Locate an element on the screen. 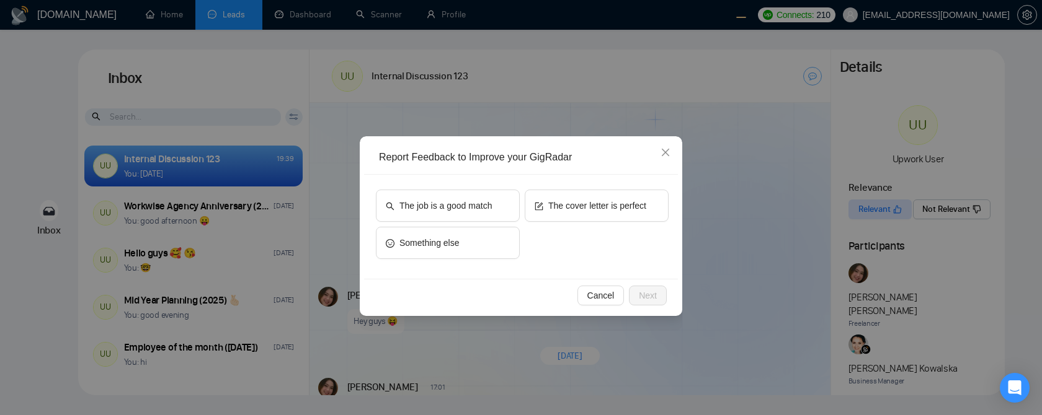 The width and height of the screenshot is (1042, 415). span: close is located at coordinates (665, 153).